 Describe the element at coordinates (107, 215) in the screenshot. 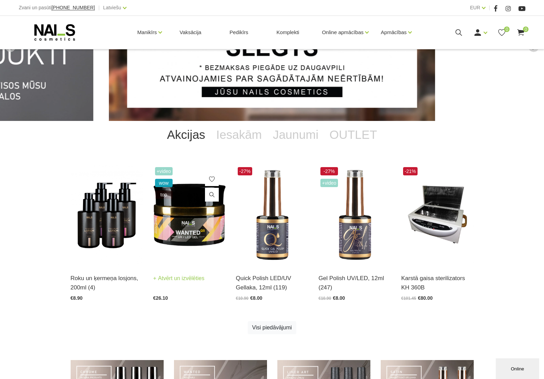

I see `img: BAROJOŠS roku un ķermeņa LOSJONSBALI COCONUT barojošs roku un ķermeņa losjons paredzēts jebkura t...` at that location.